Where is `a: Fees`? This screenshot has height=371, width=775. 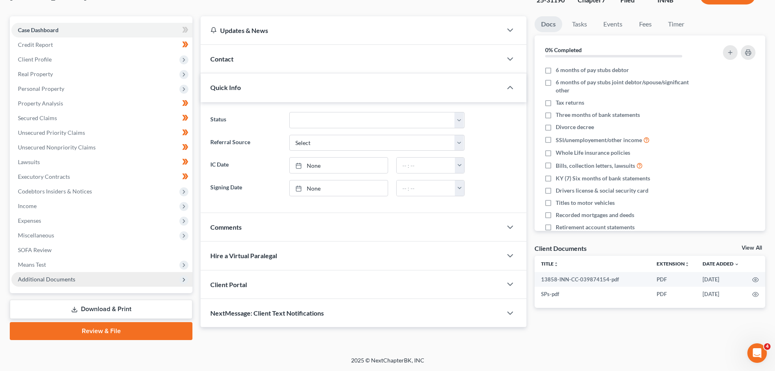
a: Fees is located at coordinates (645, 24).